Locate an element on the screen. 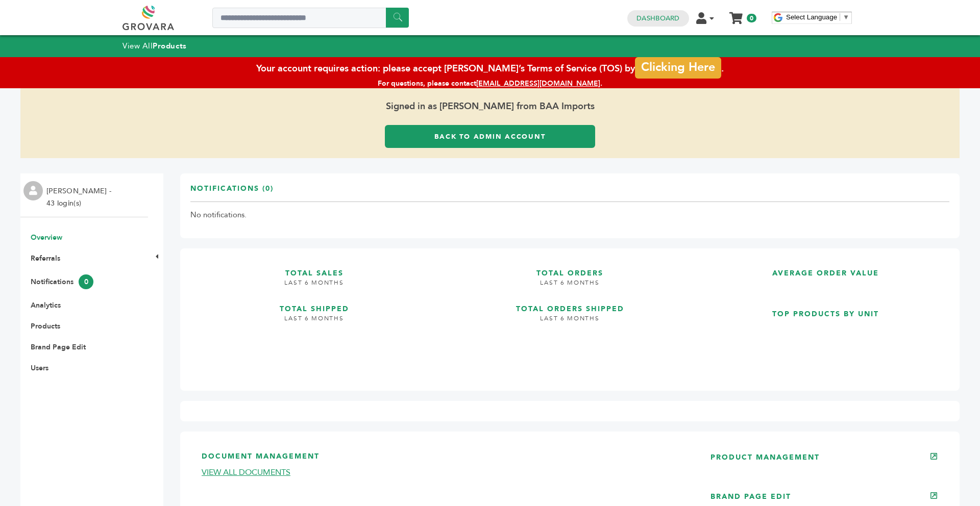 This screenshot has height=506, width=980. h3: TOTAL SHIPPED is located at coordinates (314, 304).